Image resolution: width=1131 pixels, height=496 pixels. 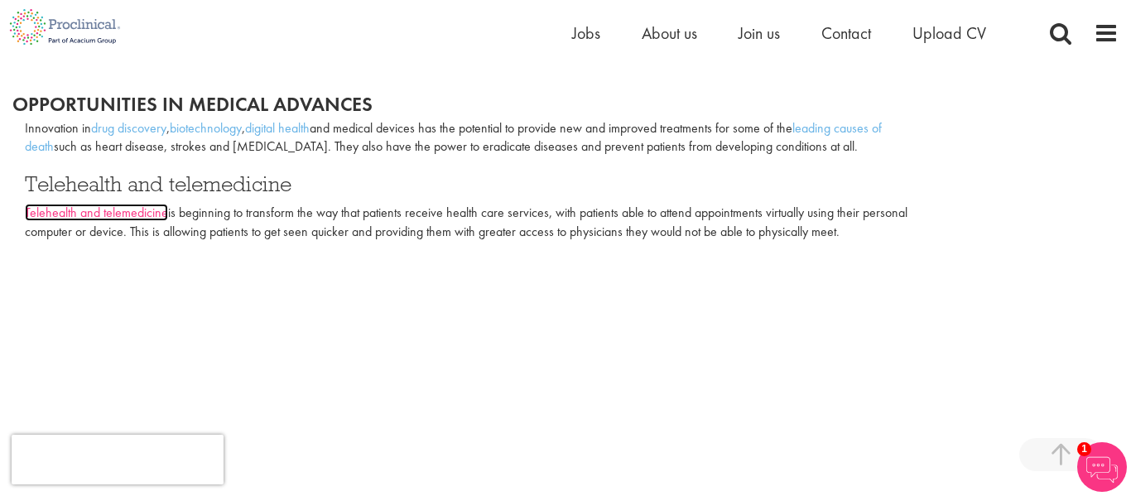 What do you see at coordinates (128, 128) in the screenshot?
I see `a: drug discovery` at bounding box center [128, 128].